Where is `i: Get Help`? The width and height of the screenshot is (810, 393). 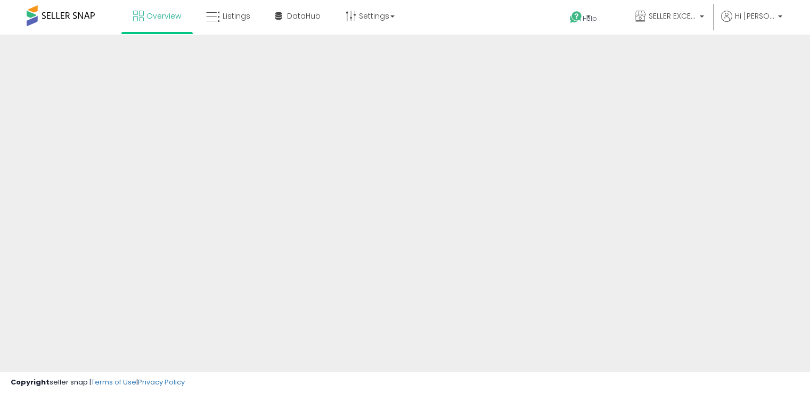 i: Get Help is located at coordinates (575, 17).